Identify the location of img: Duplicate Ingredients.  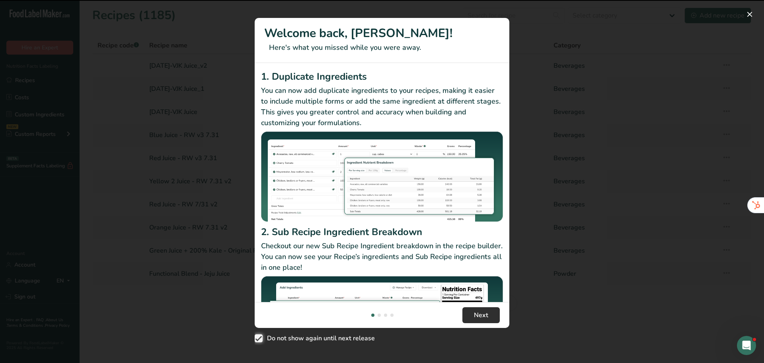
(382, 176).